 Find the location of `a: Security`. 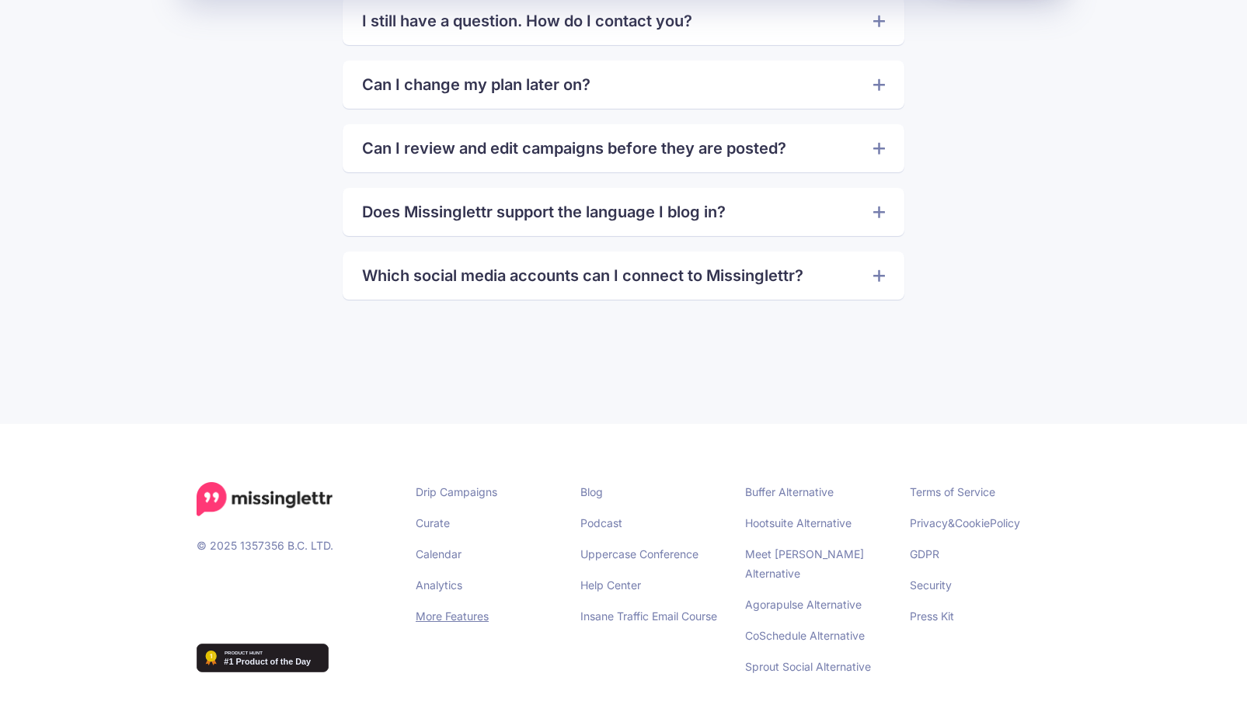

a: Security is located at coordinates (931, 585).